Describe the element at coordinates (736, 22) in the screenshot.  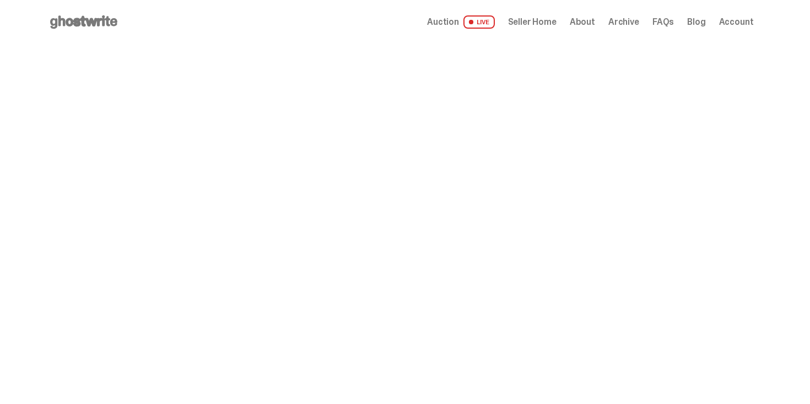
I see `span: Account` at that location.